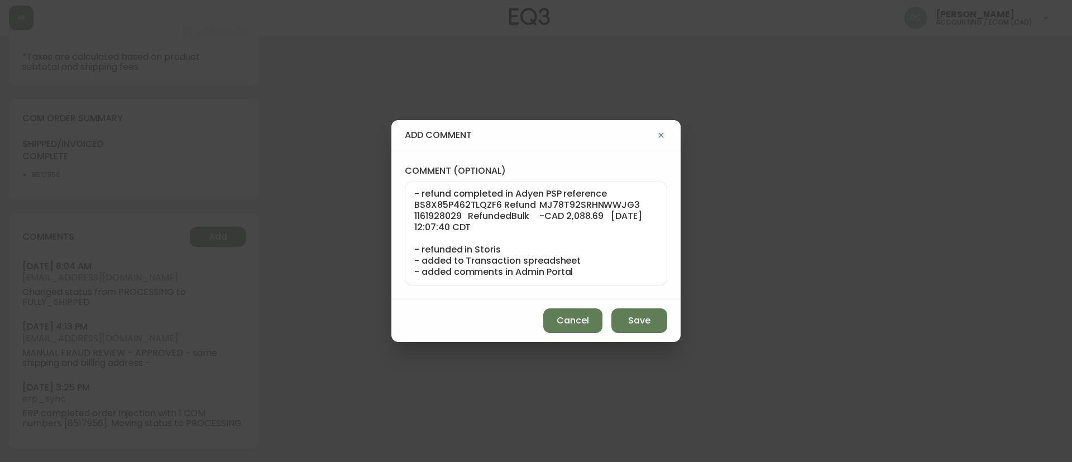 This screenshot has width=1072, height=462. What do you see at coordinates (573, 320) in the screenshot?
I see `button: Cancel` at bounding box center [573, 320].